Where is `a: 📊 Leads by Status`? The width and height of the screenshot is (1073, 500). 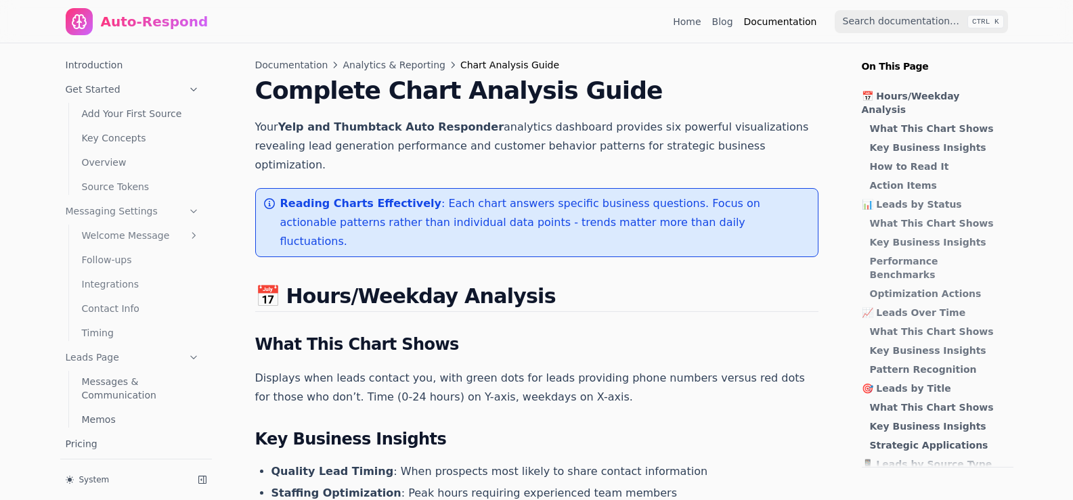
a: 📊 Leads by Status is located at coordinates (934, 204).